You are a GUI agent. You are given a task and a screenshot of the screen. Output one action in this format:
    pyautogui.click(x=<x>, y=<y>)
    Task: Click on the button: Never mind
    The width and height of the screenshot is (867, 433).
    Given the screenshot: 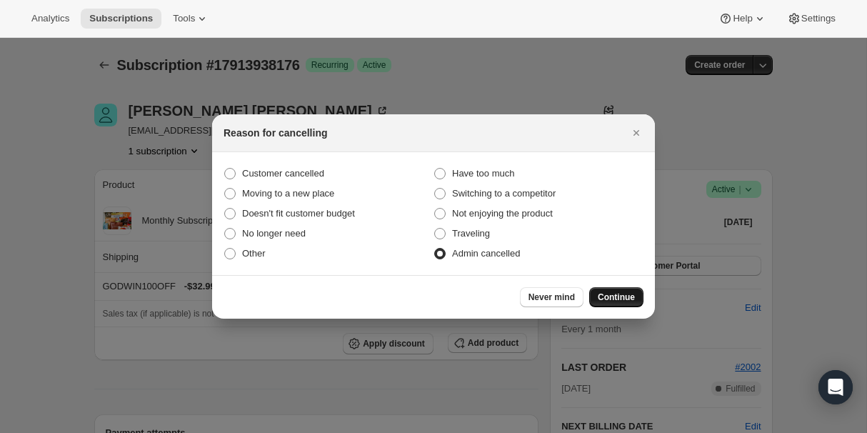 What is the action you would take?
    pyautogui.click(x=551, y=297)
    